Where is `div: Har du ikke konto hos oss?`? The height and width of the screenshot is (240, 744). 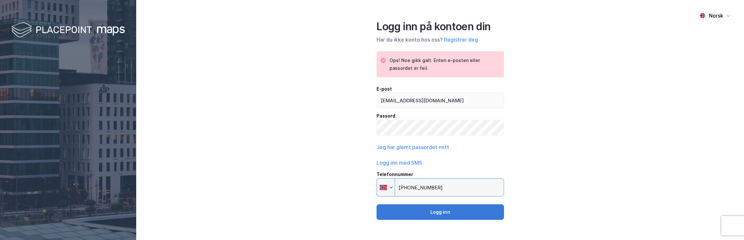
div: Har du ikke konto hos oss? is located at coordinates (440, 40).